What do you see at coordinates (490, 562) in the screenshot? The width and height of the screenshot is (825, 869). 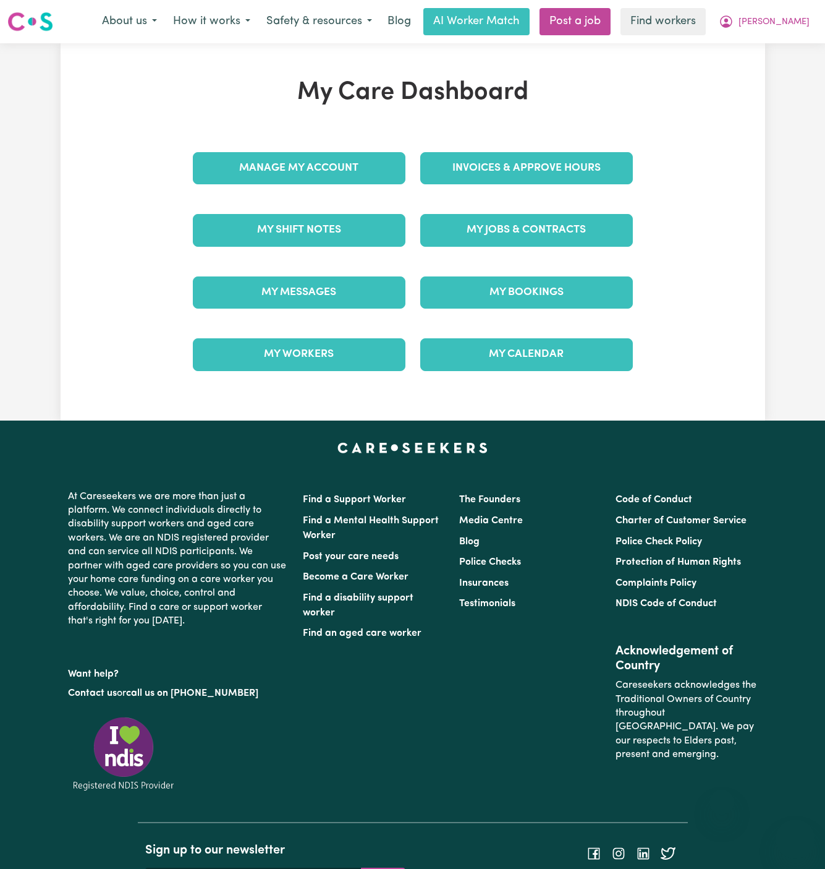 I see `a: Police Checks` at bounding box center [490, 562].